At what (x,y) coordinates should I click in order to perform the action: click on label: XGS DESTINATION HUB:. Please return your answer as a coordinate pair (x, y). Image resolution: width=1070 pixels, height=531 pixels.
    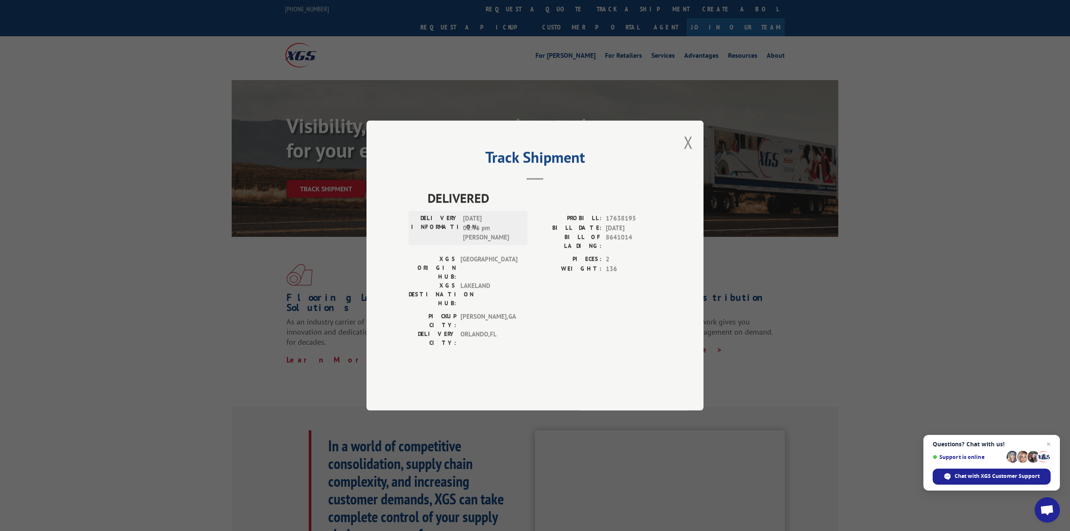
    Looking at the image, I should click on (432, 294).